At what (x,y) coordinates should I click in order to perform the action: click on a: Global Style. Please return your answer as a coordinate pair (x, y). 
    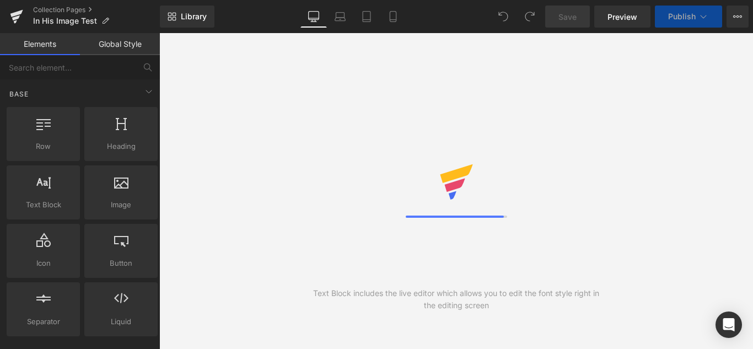
    Looking at the image, I should click on (120, 44).